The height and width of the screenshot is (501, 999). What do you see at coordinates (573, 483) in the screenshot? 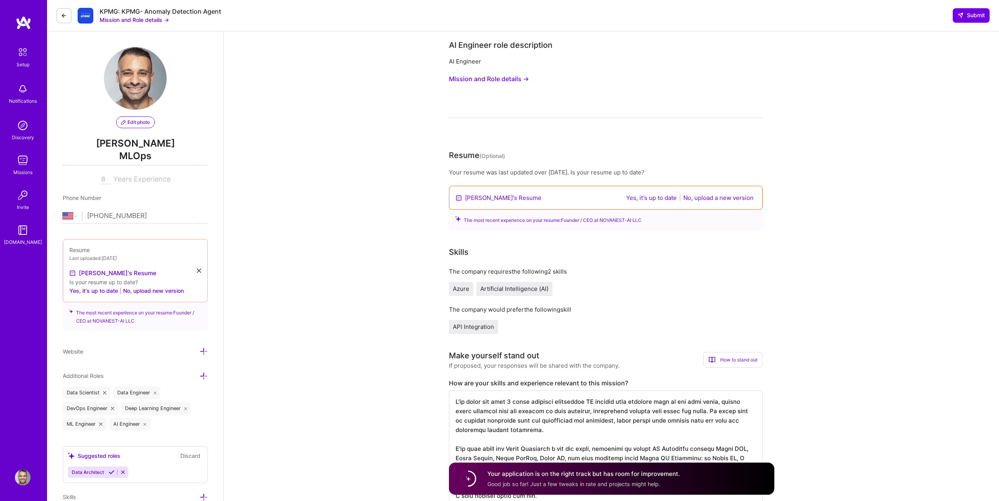
I see `span: Good job so far! Just a few tweaks in rate and projects might help.` at bounding box center [573, 483].